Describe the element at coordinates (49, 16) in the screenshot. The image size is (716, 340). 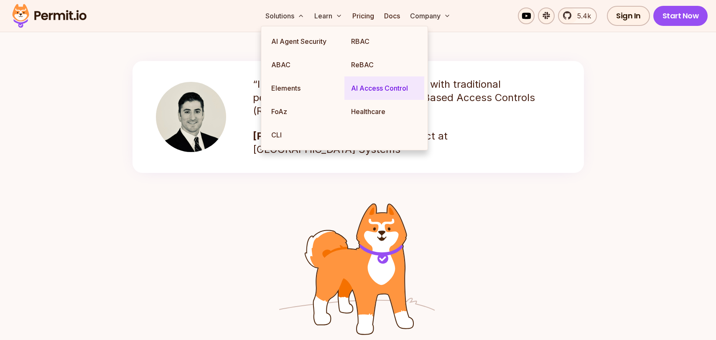
I see `img: Permit logo` at that location.